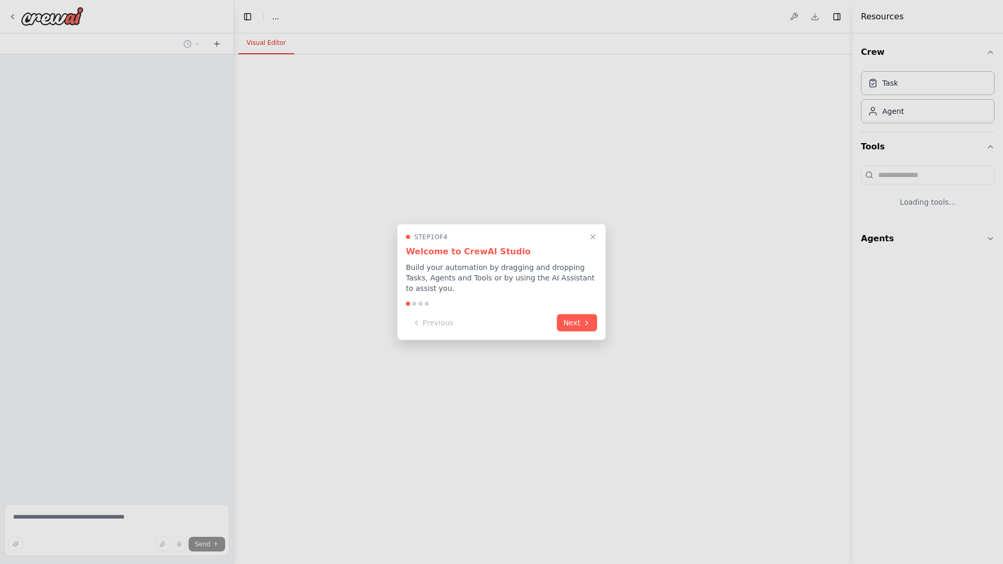  Describe the element at coordinates (502, 278) in the screenshot. I see `p: Build your automation by dragging and dropping Tasks, Agents and Tools or by using the AI Assista...` at that location.